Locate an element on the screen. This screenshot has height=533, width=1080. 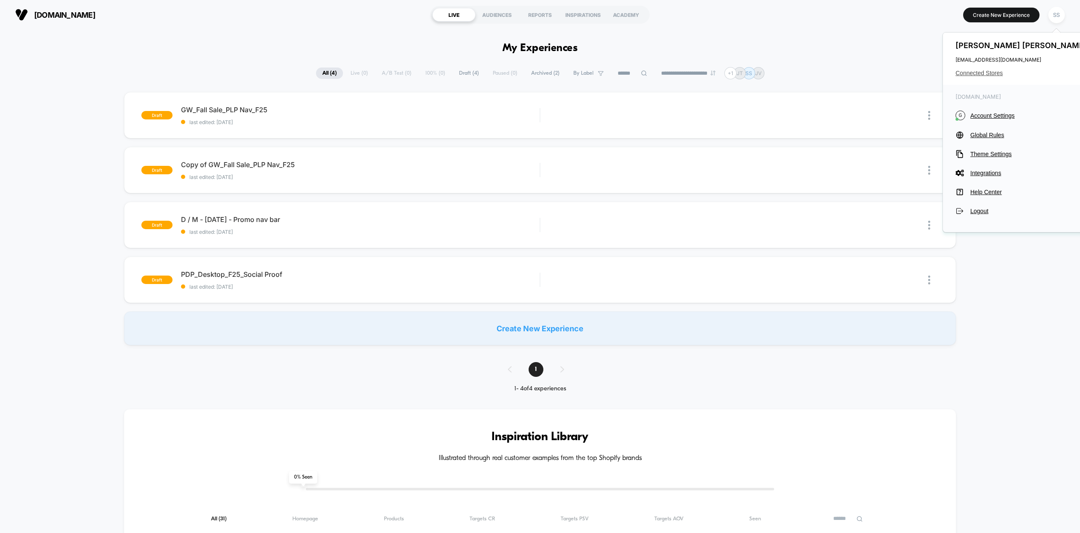
p: JT is located at coordinates (740, 73).